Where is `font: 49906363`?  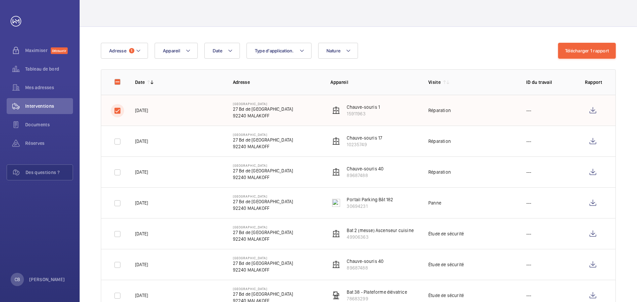 font: 49906363 is located at coordinates (357, 237).